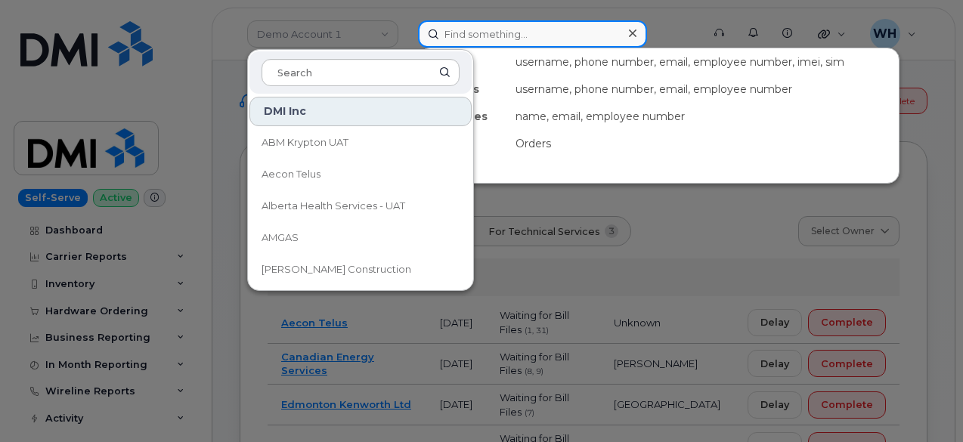 This screenshot has width=963, height=442. I want to click on a: AMGAS, so click(360, 238).